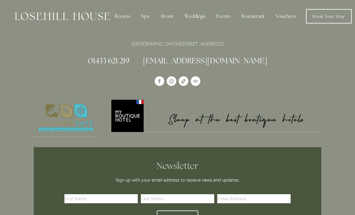 The width and height of the screenshot is (355, 215). I want to click on a: Vouchers, so click(286, 16).